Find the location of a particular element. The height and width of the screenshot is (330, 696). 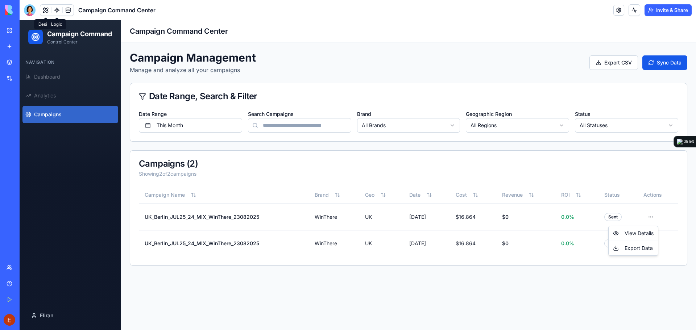

div: Export Data is located at coordinates (614, 228).